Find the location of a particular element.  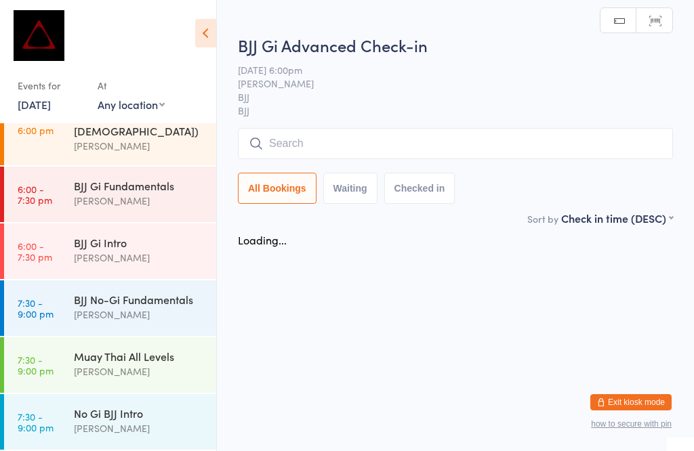

div: BJJ Gi Fundamentals is located at coordinates (139, 186).